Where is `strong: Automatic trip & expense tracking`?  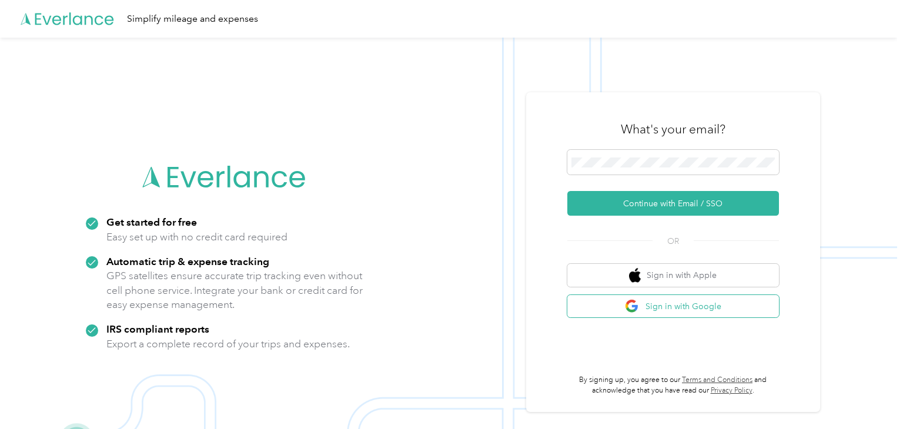 strong: Automatic trip & expense tracking is located at coordinates (187, 261).